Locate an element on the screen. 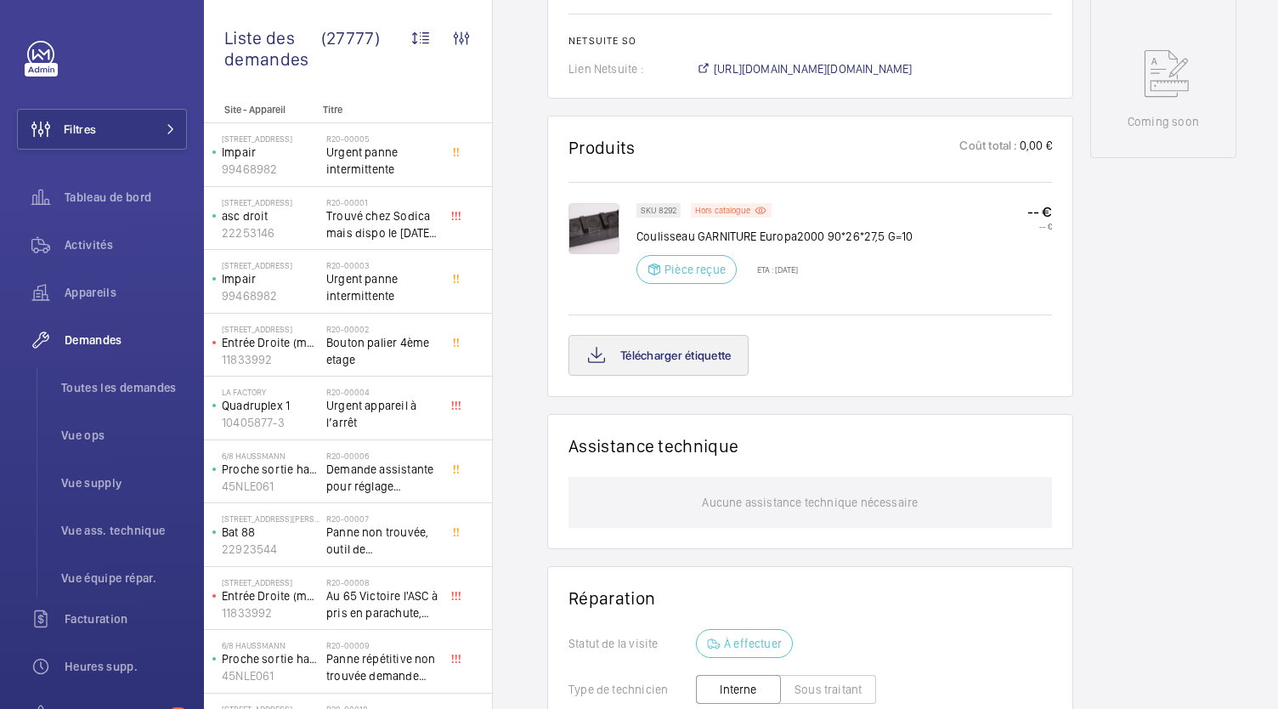  span: Vue ass. technique is located at coordinates (124, 530).